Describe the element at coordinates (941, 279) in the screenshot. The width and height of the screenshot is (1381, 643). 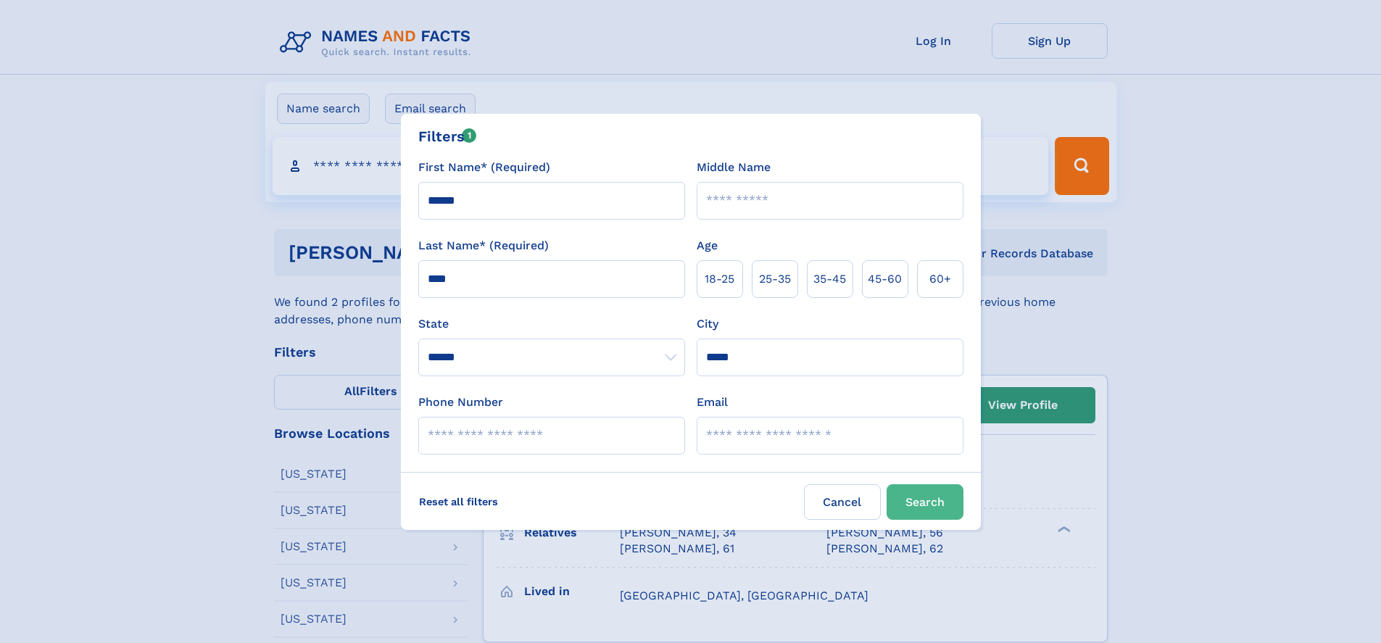
I see `span: 60+` at that location.